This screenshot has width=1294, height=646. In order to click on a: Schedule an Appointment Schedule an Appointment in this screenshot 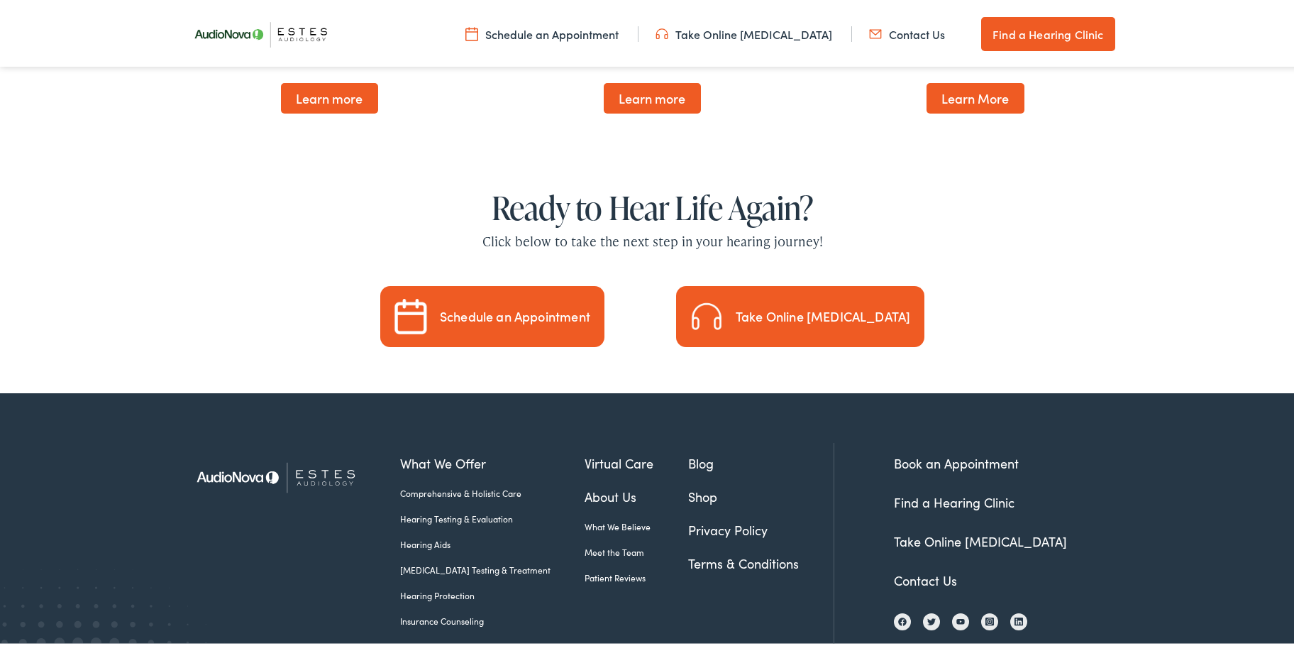, I will do `click(492, 314)`.